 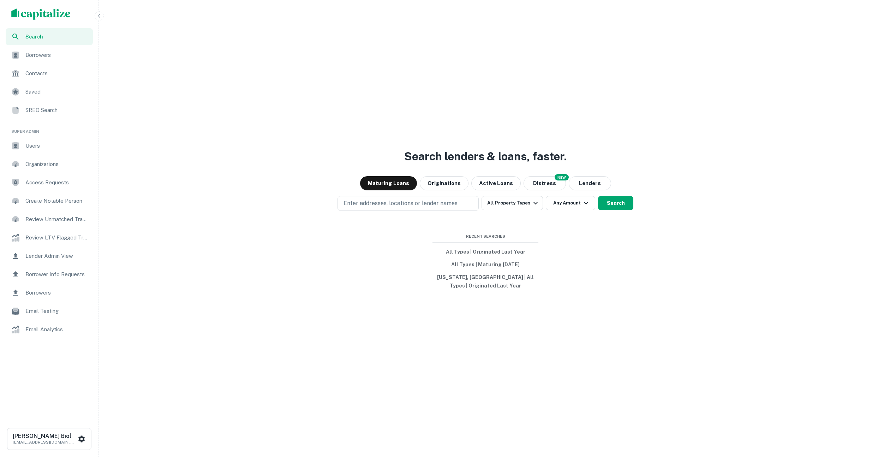 What do you see at coordinates (485, 252) in the screenshot?
I see `button: All Types | Originated Last Year` at bounding box center [485, 252].